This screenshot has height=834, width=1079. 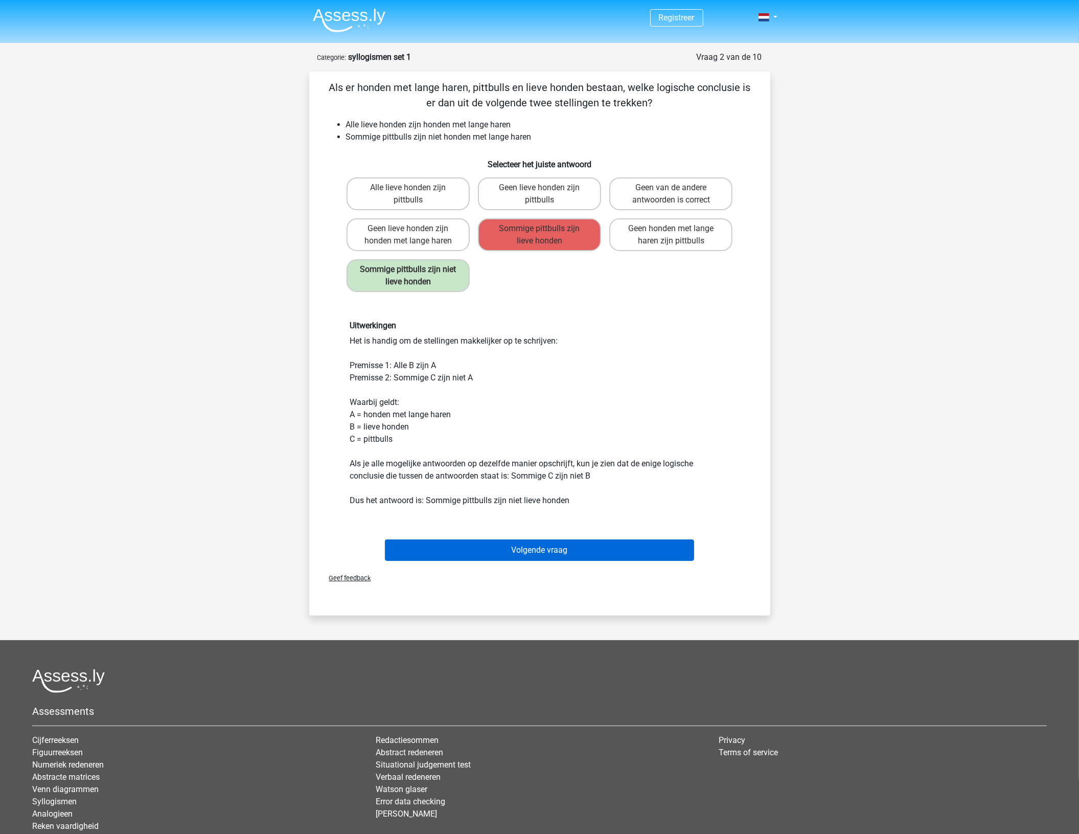 I want to click on span: Geef feedback, so click(x=346, y=578).